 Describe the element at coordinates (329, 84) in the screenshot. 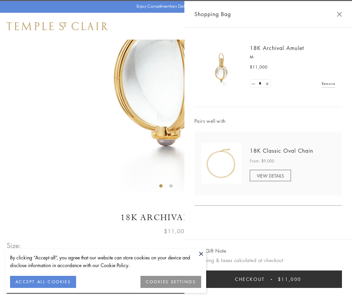

I see `a: Remove` at that location.